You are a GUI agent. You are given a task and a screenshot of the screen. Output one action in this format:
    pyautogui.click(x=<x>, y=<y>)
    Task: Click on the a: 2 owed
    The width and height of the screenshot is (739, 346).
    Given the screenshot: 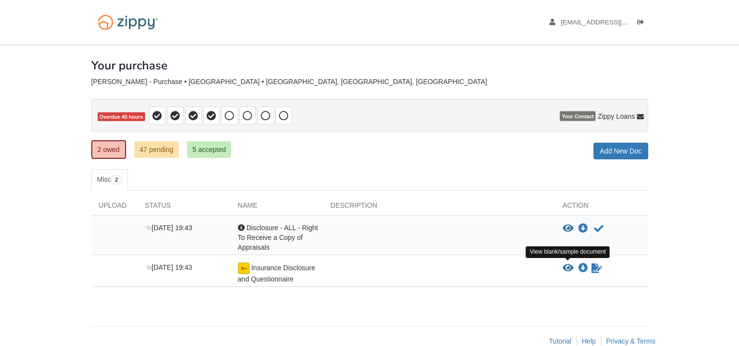 What is the action you would take?
    pyautogui.click(x=109, y=150)
    